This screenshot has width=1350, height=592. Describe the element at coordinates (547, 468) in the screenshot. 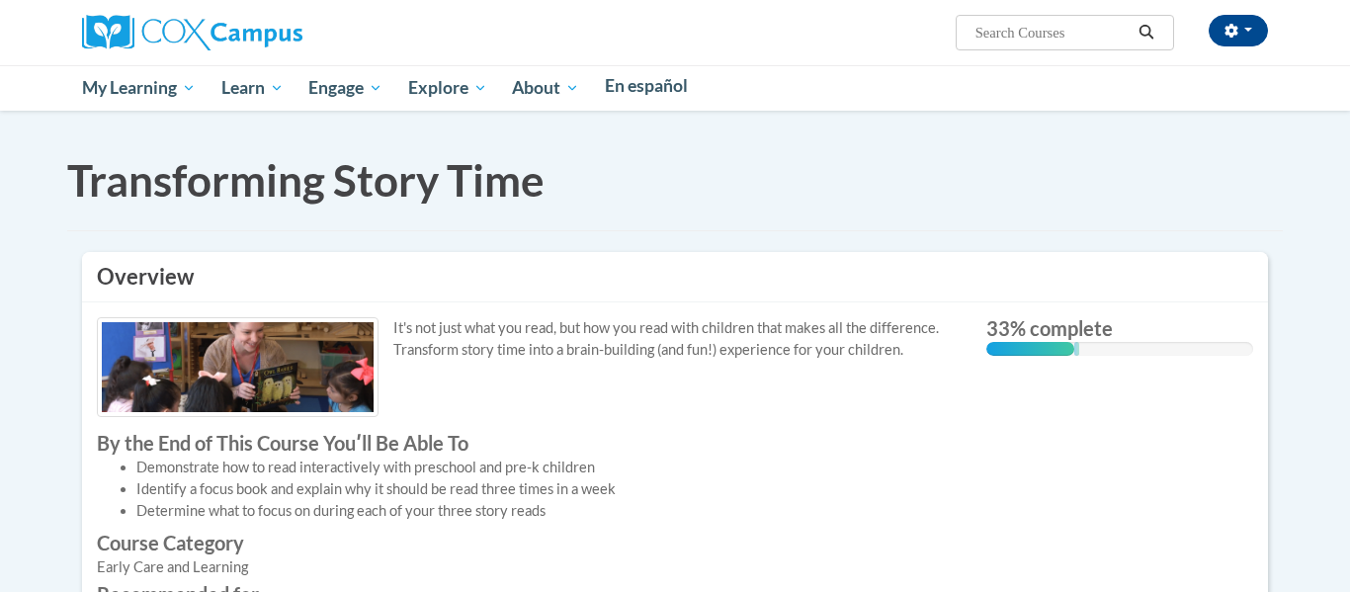

I see `li: Demonstrate how to read interactively with preschool and pre-k children` at that location.